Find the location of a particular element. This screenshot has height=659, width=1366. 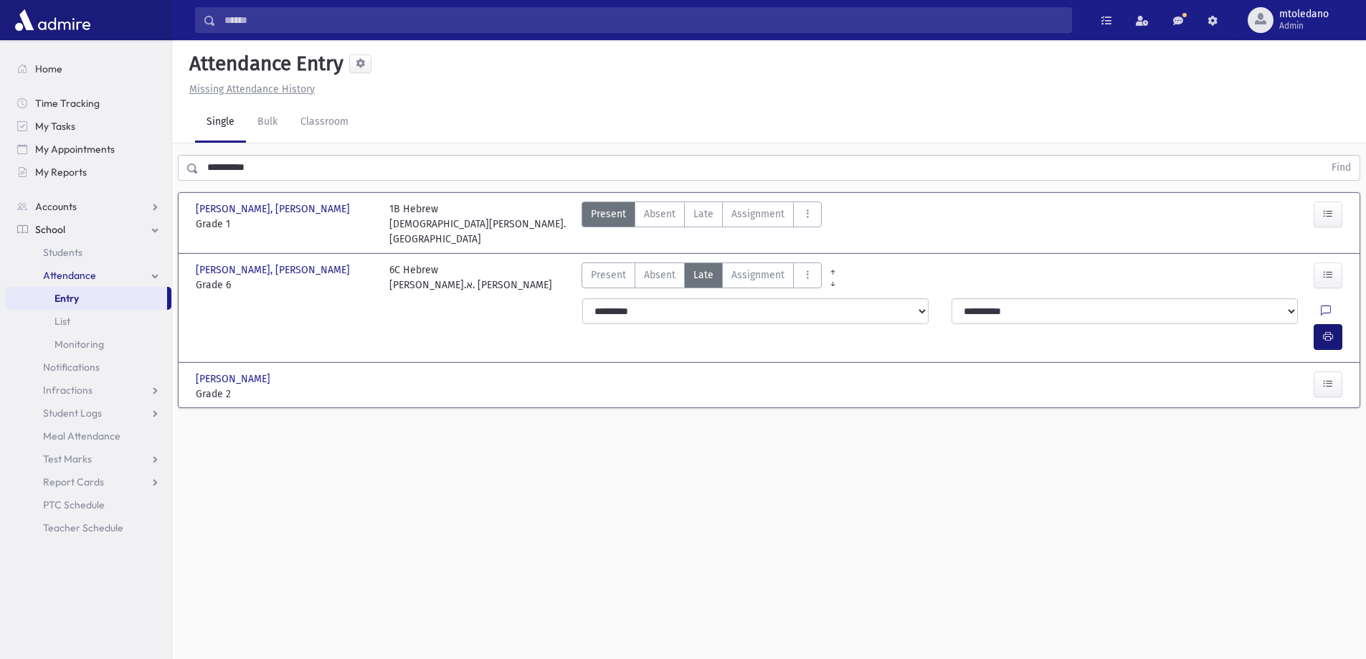

a: Students is located at coordinates (88, 252).